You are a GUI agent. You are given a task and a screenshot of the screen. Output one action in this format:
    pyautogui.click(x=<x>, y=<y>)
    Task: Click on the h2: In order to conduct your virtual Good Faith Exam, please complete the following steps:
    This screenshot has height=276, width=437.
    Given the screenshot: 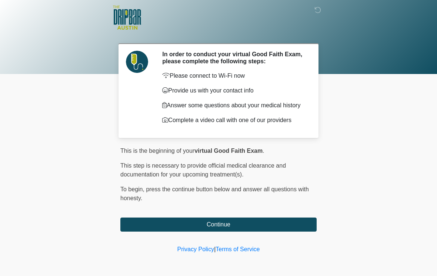 What is the action you would take?
    pyautogui.click(x=234, y=58)
    